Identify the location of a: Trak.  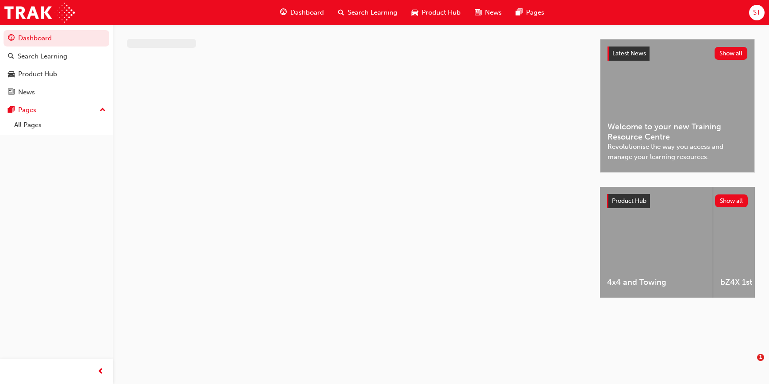
(39, 12).